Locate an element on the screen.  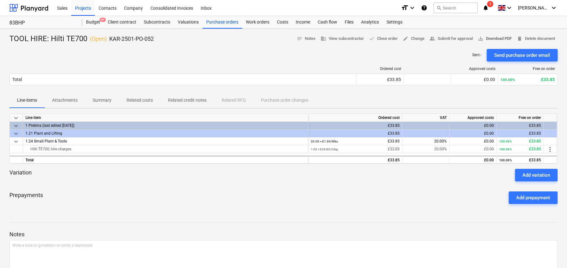
div: Client contract is located at coordinates (122, 22).